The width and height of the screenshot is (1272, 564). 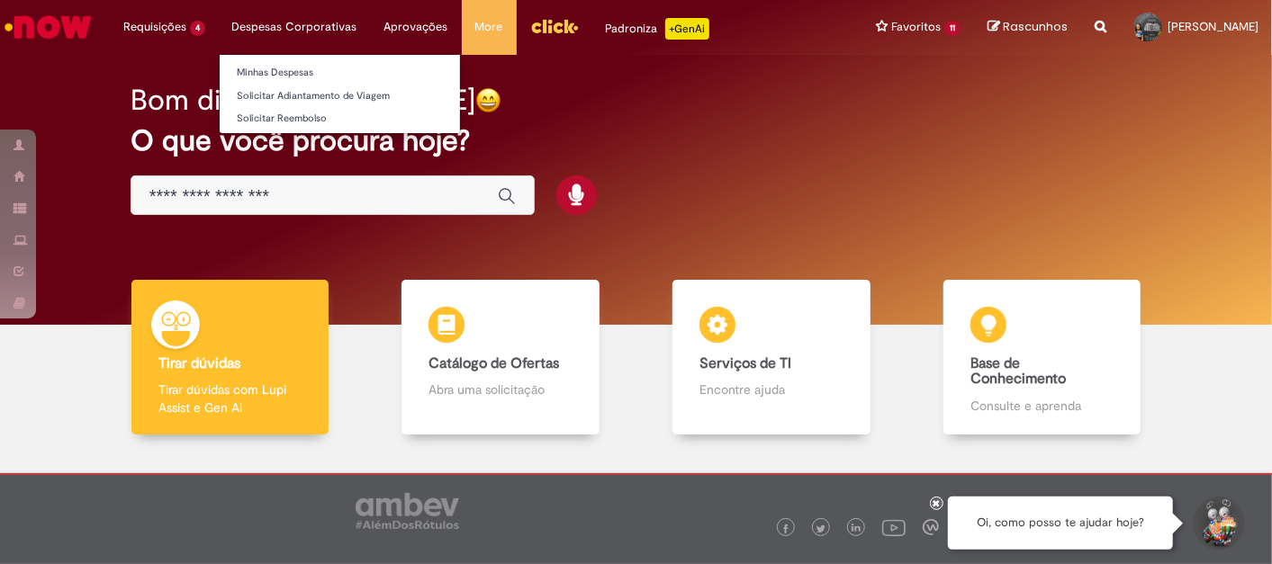 I want to click on img: happy-face.png, so click(x=488, y=100).